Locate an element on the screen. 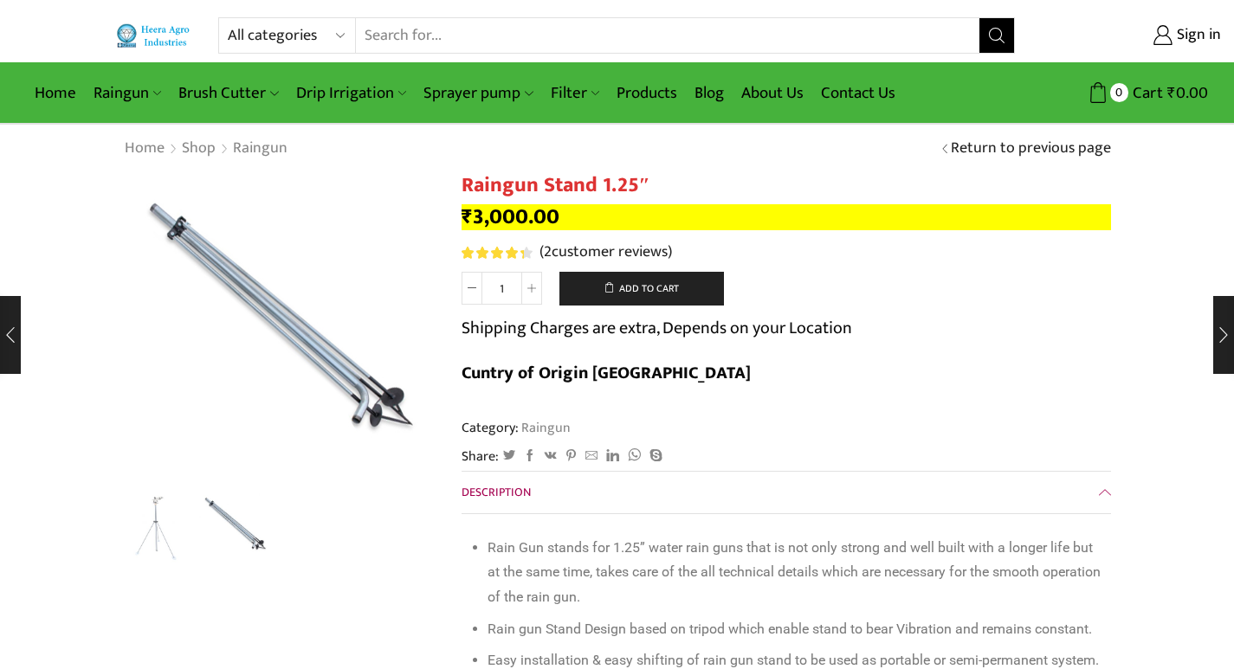 The image size is (1234, 669). a: Drip Irrigation is located at coordinates (351, 93).